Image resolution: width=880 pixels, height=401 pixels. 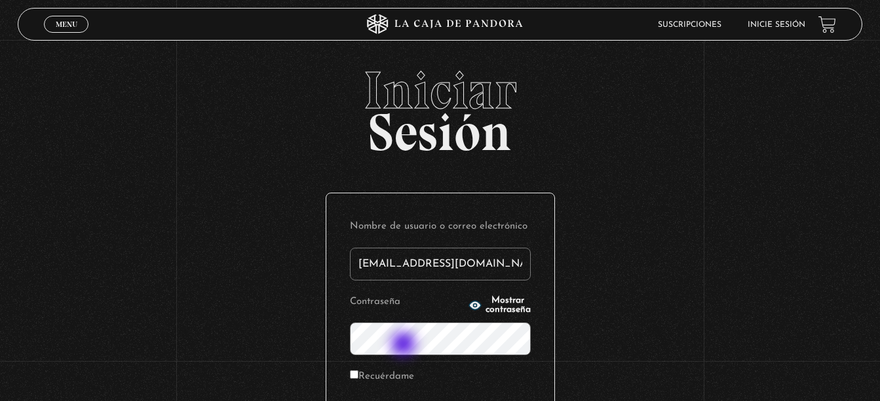 What do you see at coordinates (354, 374) in the screenshot?
I see `input: Recuérdame` at bounding box center [354, 374].